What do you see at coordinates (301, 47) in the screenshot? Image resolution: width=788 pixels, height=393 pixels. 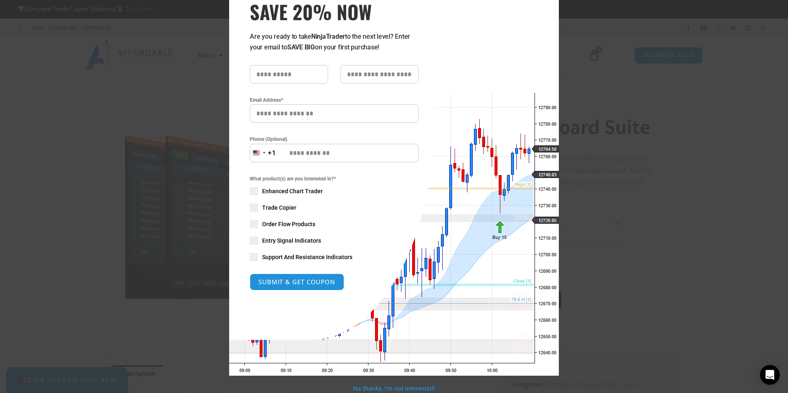 I see `strong: SAVE BIG` at bounding box center [301, 47].